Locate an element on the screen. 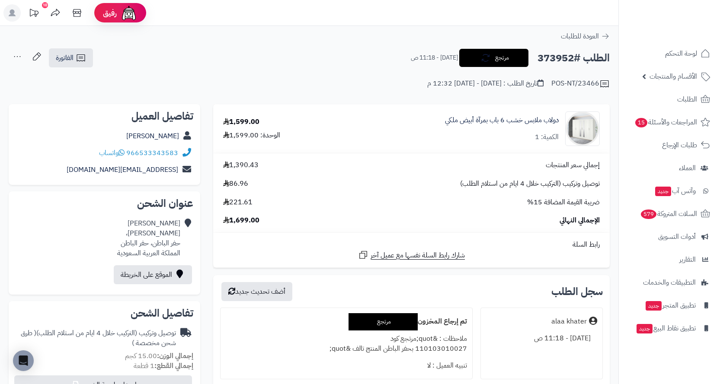 This screenshot has height=384, width=720. span: شارك رابط السلة نفسها مع عميل آخر is located at coordinates (418, 256).